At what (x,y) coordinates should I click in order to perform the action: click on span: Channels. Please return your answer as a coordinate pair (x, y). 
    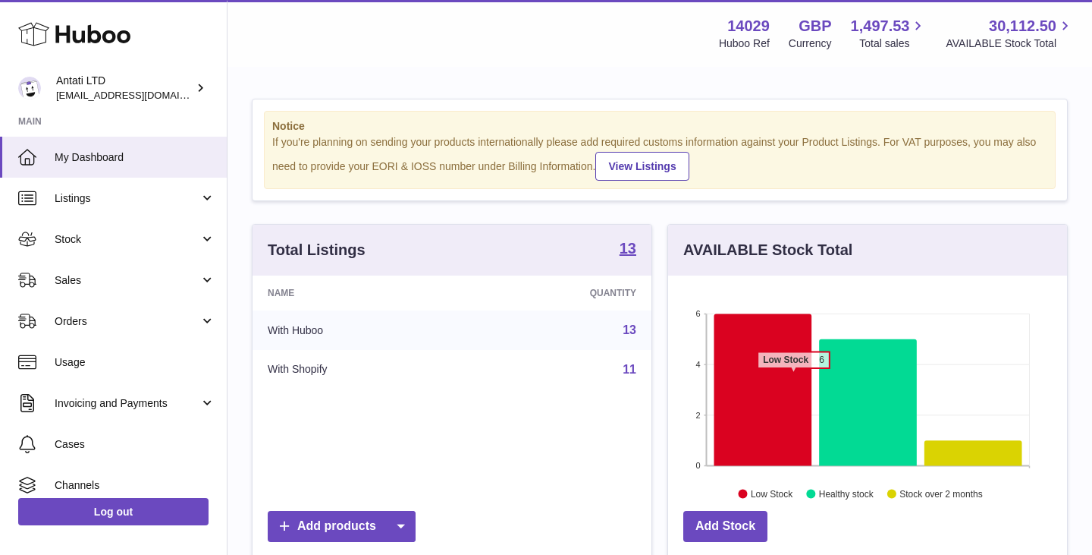
    Looking at the image, I should click on (135, 485).